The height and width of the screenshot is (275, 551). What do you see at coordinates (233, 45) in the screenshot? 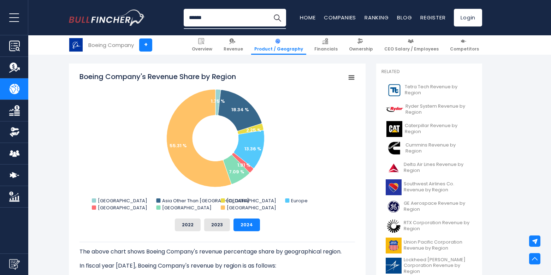
I see `a: Revenue` at bounding box center [233, 45].